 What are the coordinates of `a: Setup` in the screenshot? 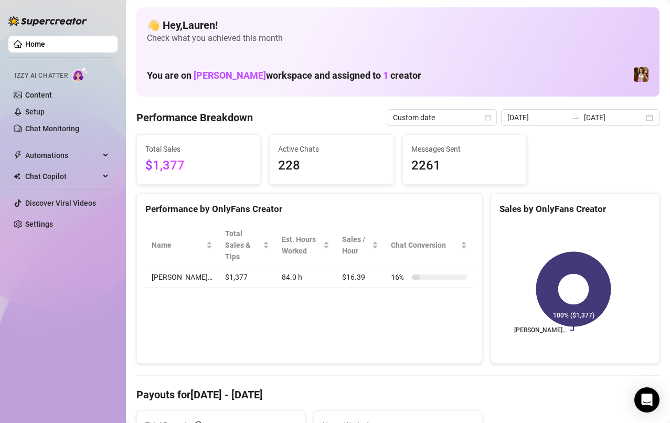 It's located at (35, 112).